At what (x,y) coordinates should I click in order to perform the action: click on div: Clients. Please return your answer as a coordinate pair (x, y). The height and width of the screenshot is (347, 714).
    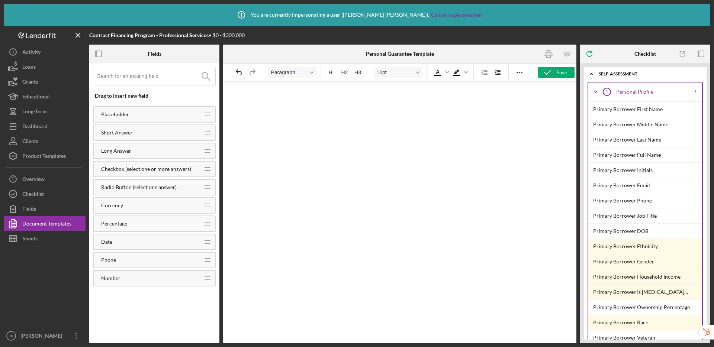
    Looking at the image, I should click on (30, 142).